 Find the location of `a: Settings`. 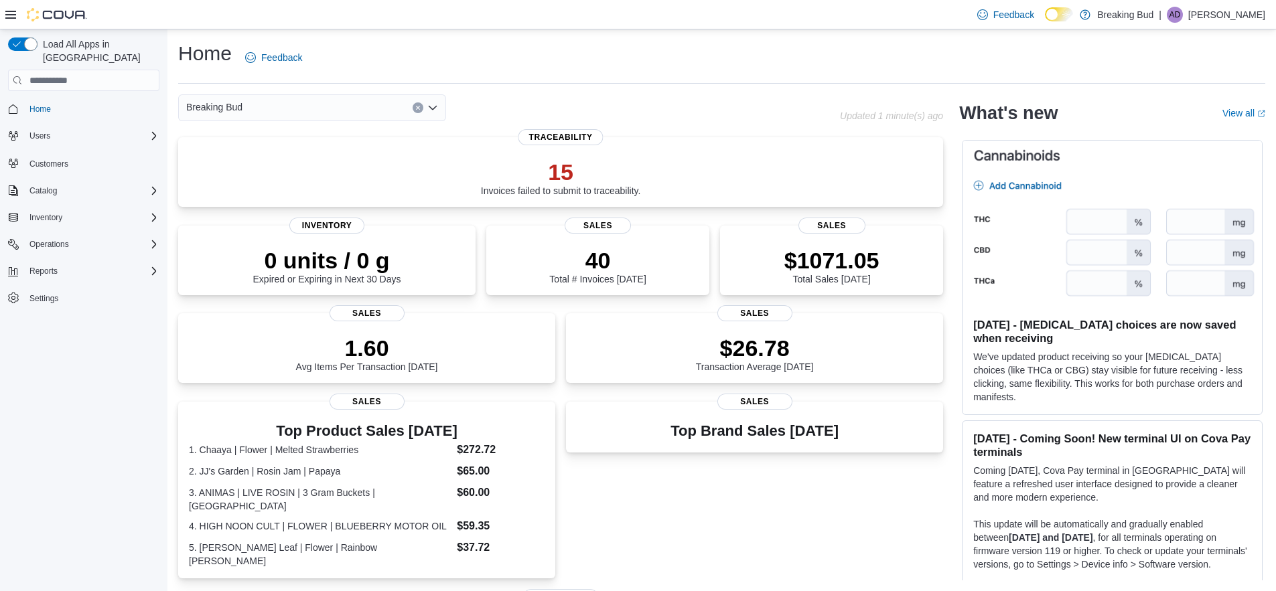

a: Settings is located at coordinates (44, 299).